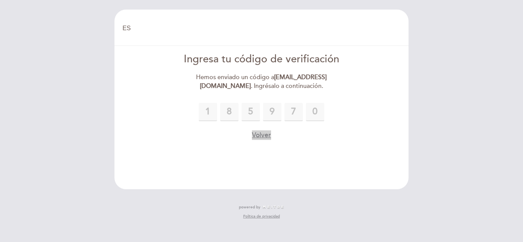  Describe the element at coordinates (261, 135) in the screenshot. I see `button: Volver` at that location.